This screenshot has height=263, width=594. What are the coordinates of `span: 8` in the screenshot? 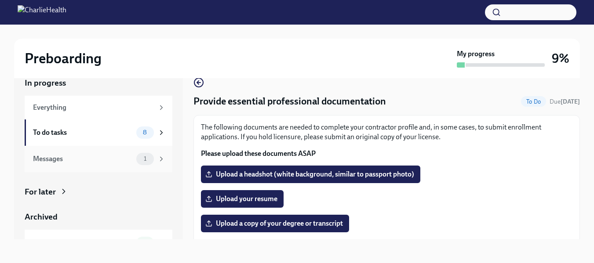 It's located at (145, 132).